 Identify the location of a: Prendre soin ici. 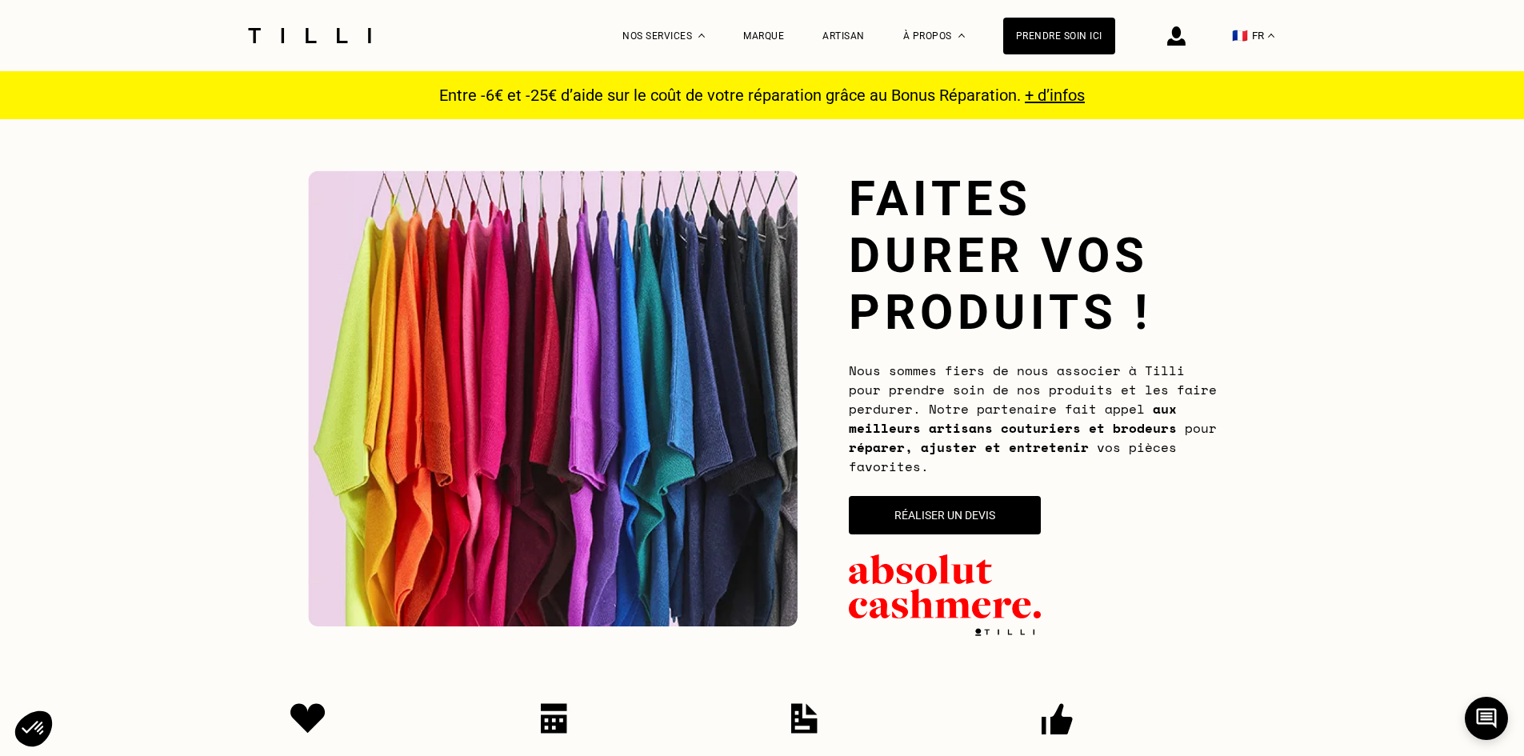
(1059, 36).